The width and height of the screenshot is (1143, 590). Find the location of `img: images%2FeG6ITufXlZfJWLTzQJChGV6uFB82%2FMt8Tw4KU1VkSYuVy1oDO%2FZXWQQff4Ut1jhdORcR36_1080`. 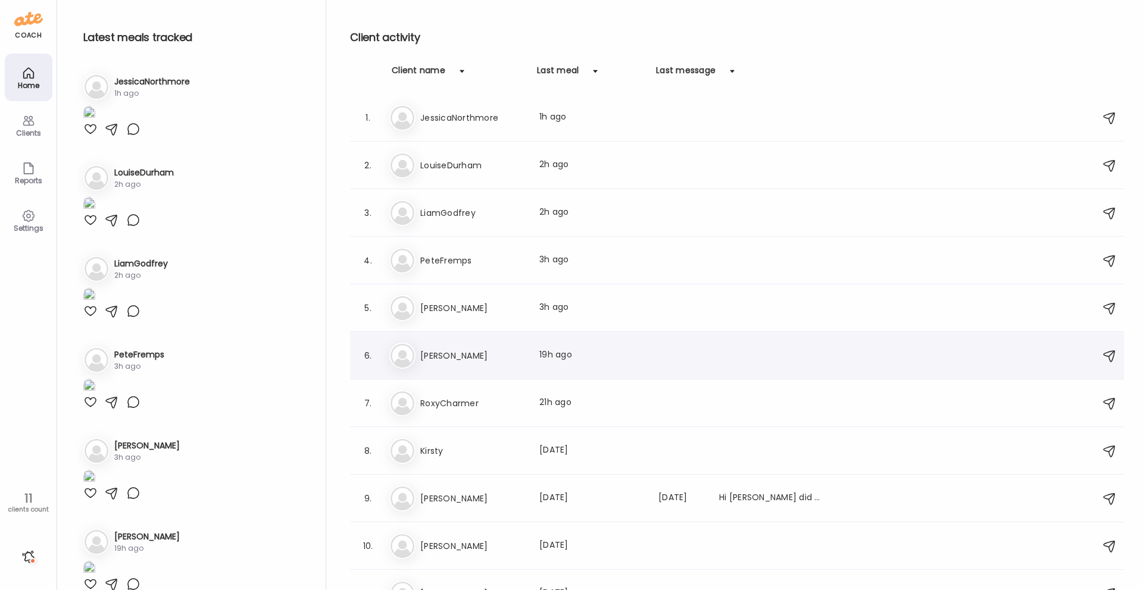

img: images%2FeG6ITufXlZfJWLTzQJChGV6uFB82%2FMt8Tw4KU1VkSYuVy1oDO%2FZXWQQff4Ut1jhdORcR36_1080 is located at coordinates (89, 114).